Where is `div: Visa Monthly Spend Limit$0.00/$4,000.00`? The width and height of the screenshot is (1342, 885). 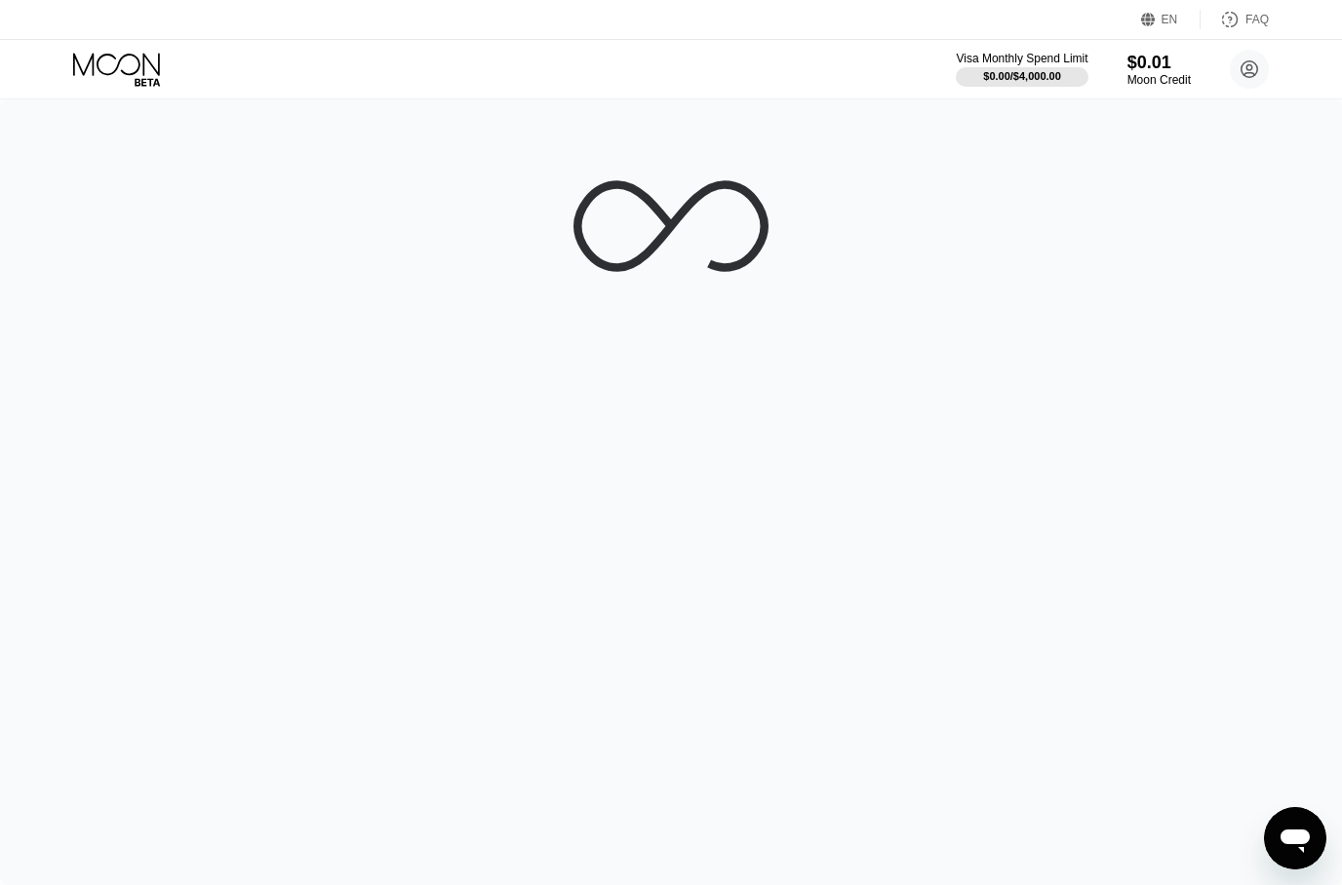 div: Visa Monthly Spend Limit$0.00/$4,000.00 is located at coordinates (1021, 69).